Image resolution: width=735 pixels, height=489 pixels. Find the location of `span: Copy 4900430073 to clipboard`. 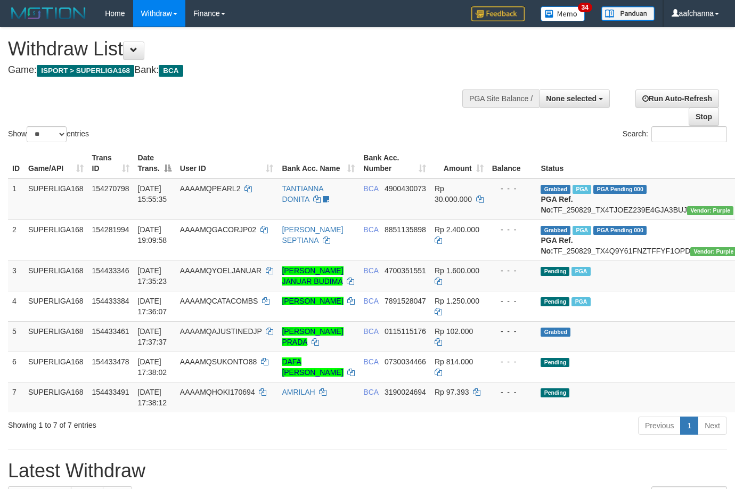

span: Copy 4900430073 to clipboard is located at coordinates (405, 189).